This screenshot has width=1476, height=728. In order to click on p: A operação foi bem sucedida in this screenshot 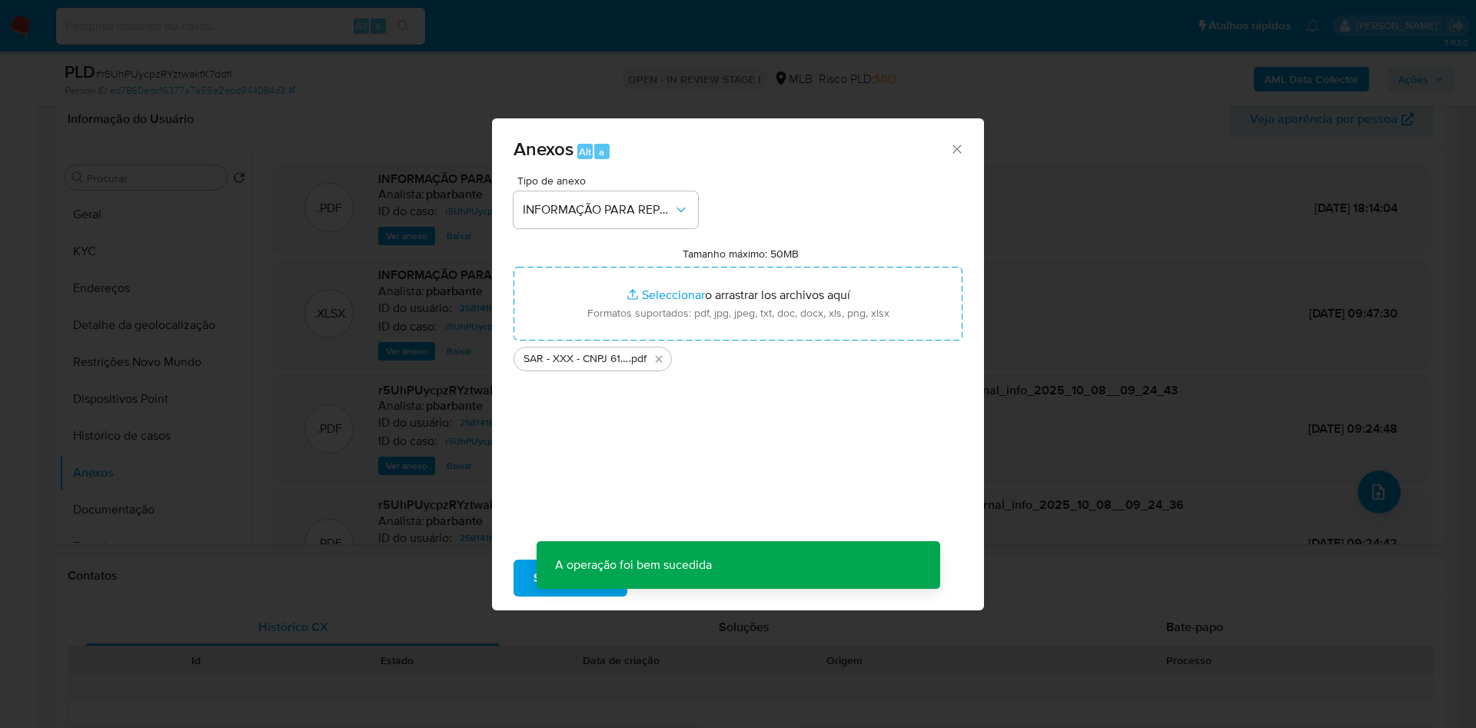, I will do `click(633, 565)`.